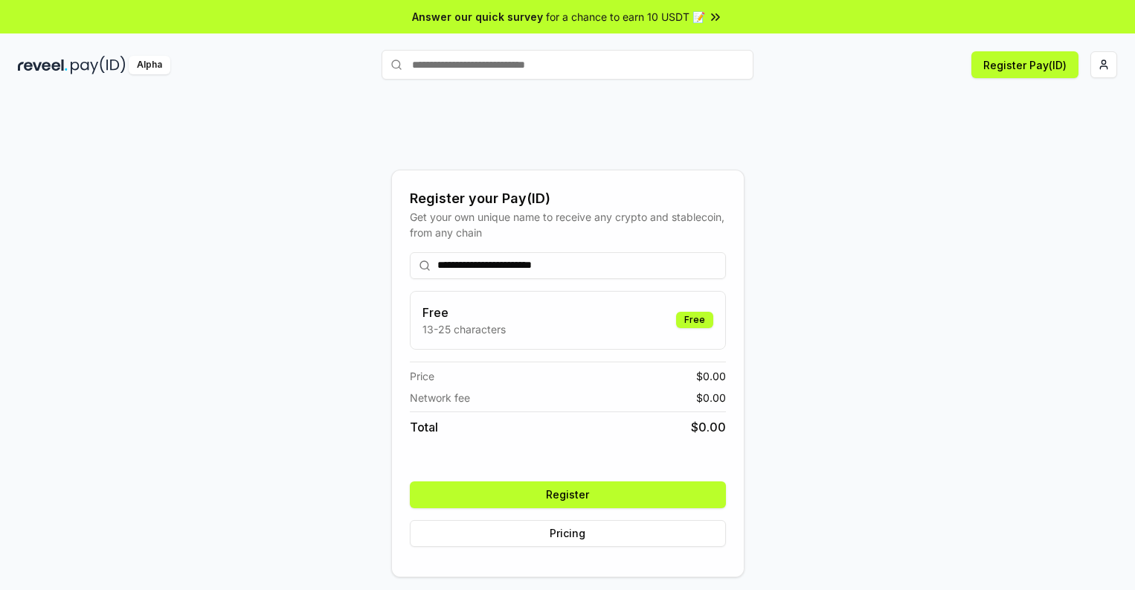 The width and height of the screenshot is (1135, 590). Describe the element at coordinates (568, 534) in the screenshot. I see `button: Pricing` at that location.